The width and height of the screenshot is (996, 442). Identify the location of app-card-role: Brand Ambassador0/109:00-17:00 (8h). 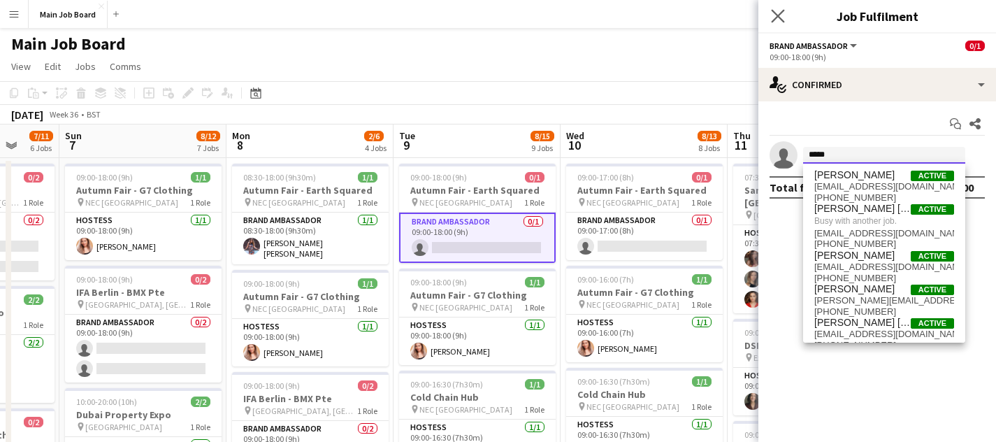
(645, 236).